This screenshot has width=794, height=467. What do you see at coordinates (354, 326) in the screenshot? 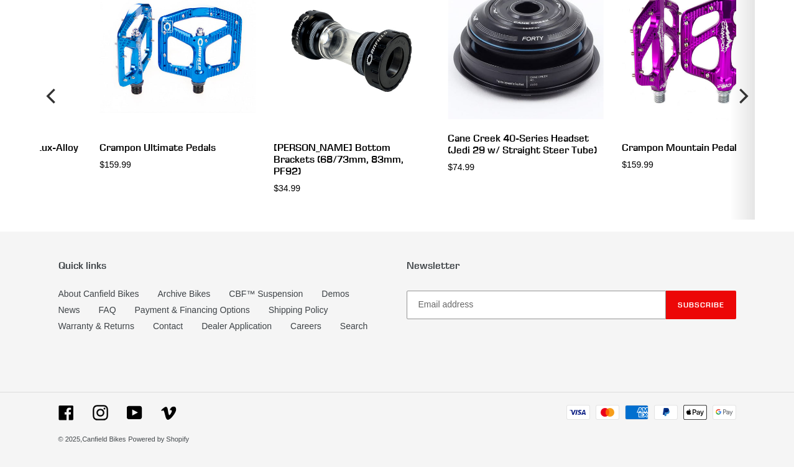
I see `a: Search` at bounding box center [354, 326].